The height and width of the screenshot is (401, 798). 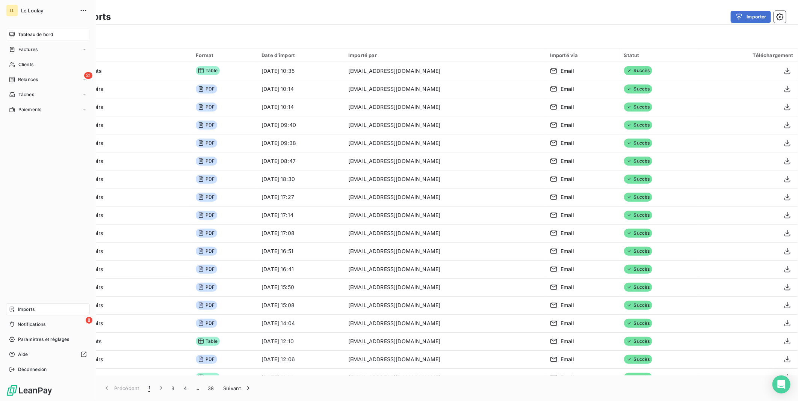 I want to click on span: 21, so click(x=88, y=76).